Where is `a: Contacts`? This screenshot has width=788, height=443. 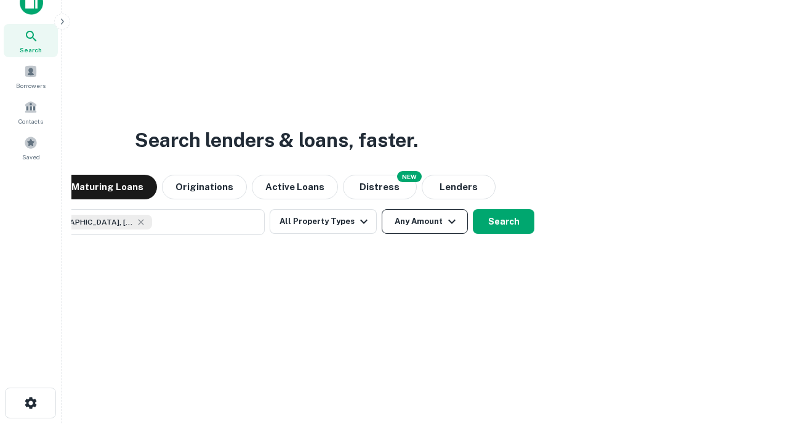
a: Contacts is located at coordinates (31, 112).